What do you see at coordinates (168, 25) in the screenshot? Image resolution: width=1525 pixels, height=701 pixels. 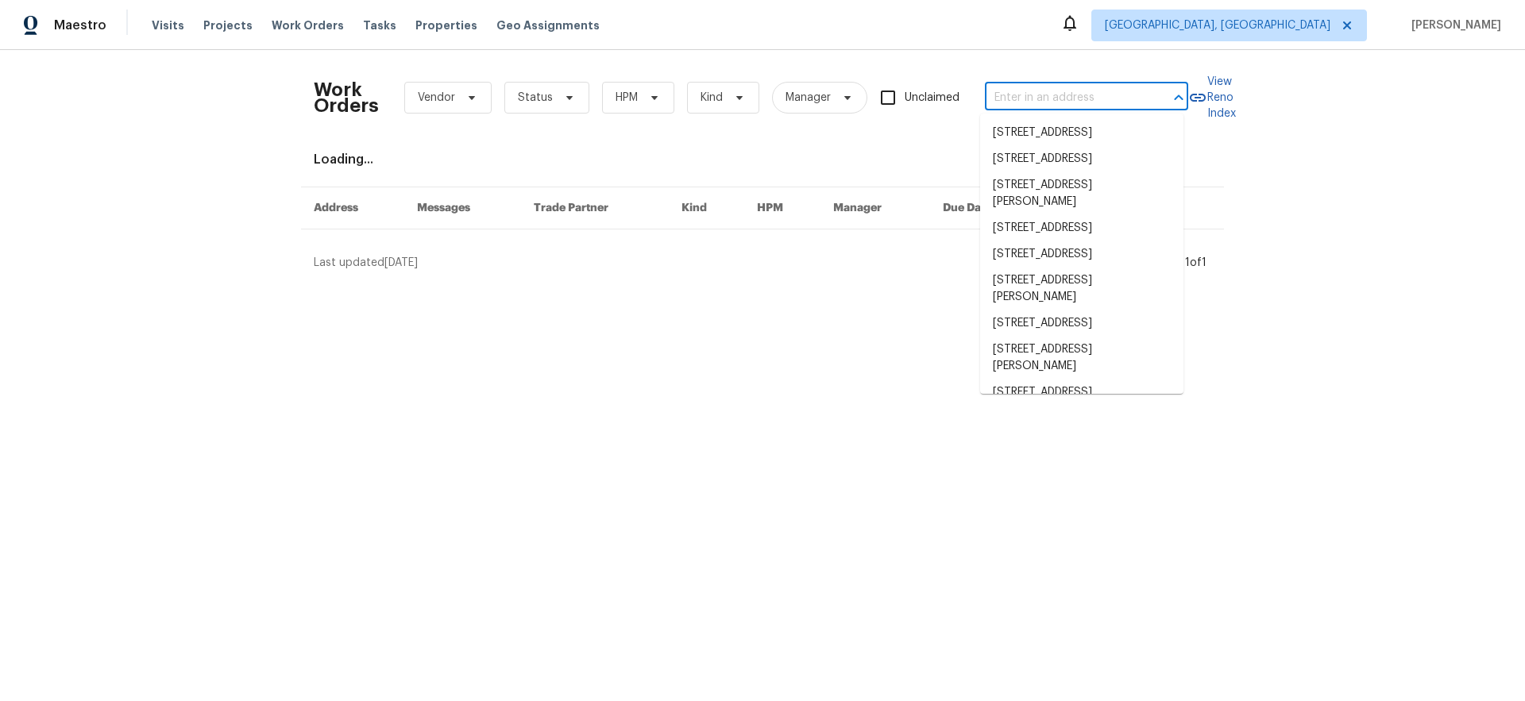 I see `span: Visits` at bounding box center [168, 25].